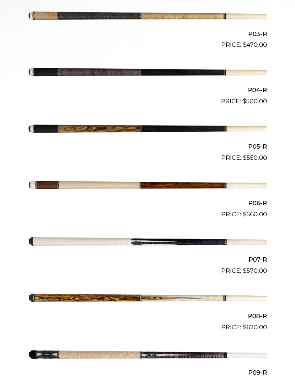  What do you see at coordinates (255, 271) in the screenshot?
I see `bdi: 570.00` at bounding box center [255, 271].